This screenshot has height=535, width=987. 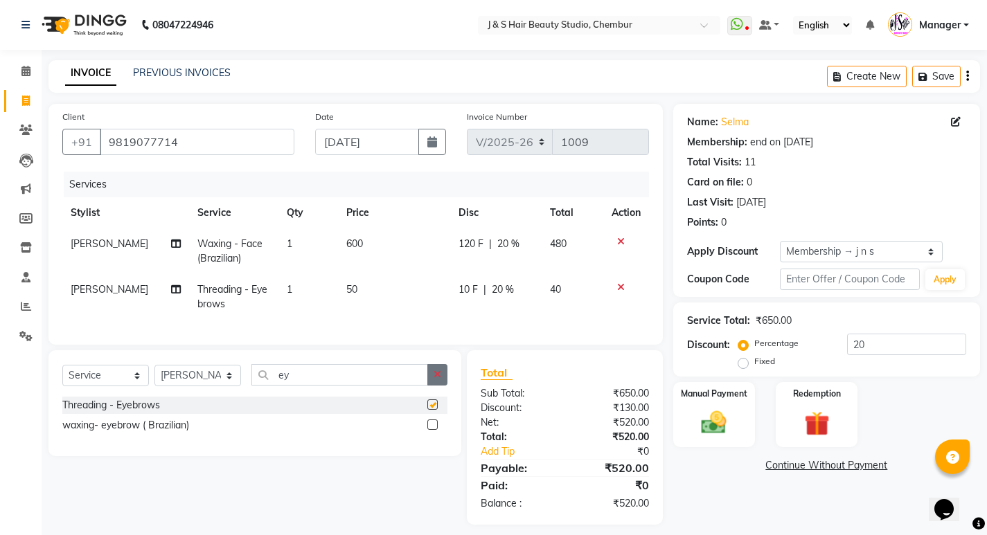 I want to click on a: Add Tip, so click(x=525, y=451).